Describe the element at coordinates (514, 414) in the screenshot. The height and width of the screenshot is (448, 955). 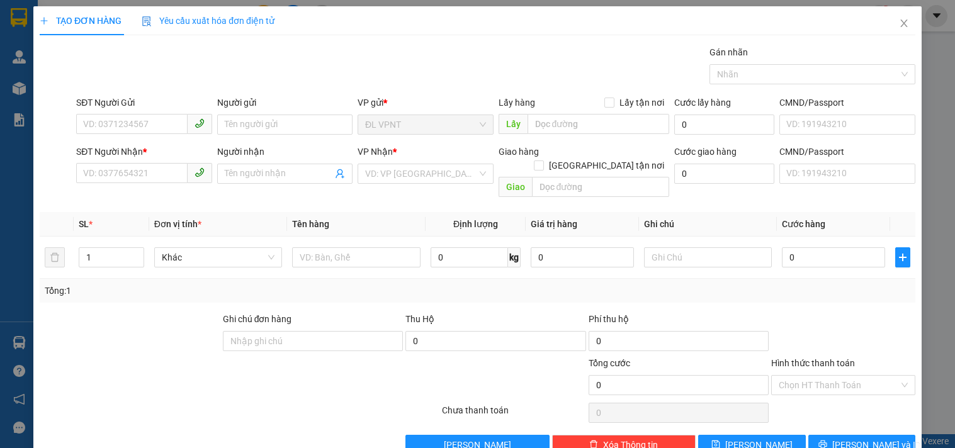
I see `div: Chưa thanh toán` at that location.